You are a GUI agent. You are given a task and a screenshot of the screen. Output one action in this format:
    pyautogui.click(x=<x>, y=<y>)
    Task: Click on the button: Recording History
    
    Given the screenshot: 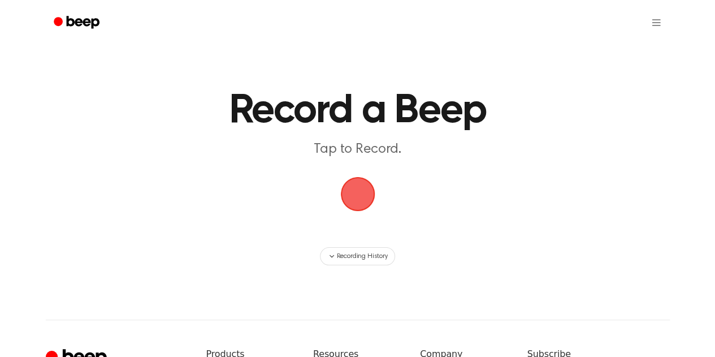 What is the action you would take?
    pyautogui.click(x=357, y=256)
    